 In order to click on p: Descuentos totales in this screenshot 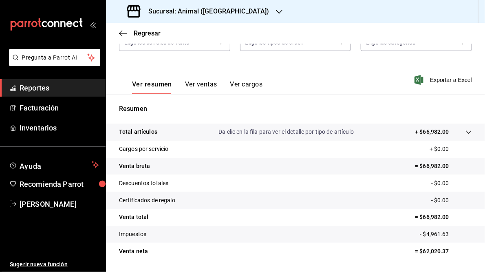, I will do `click(144, 183)`.